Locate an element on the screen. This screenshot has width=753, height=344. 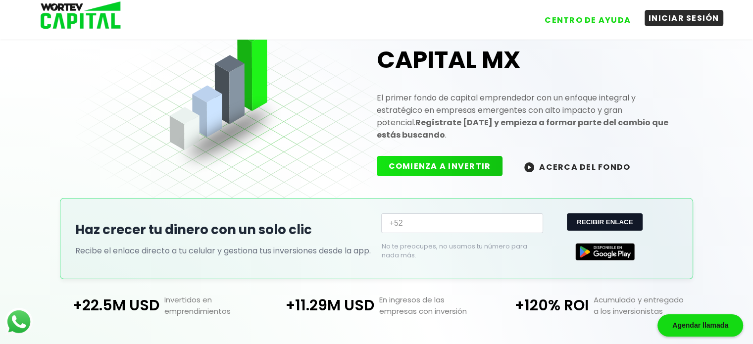
div: Agendar llamada is located at coordinates (700, 325).